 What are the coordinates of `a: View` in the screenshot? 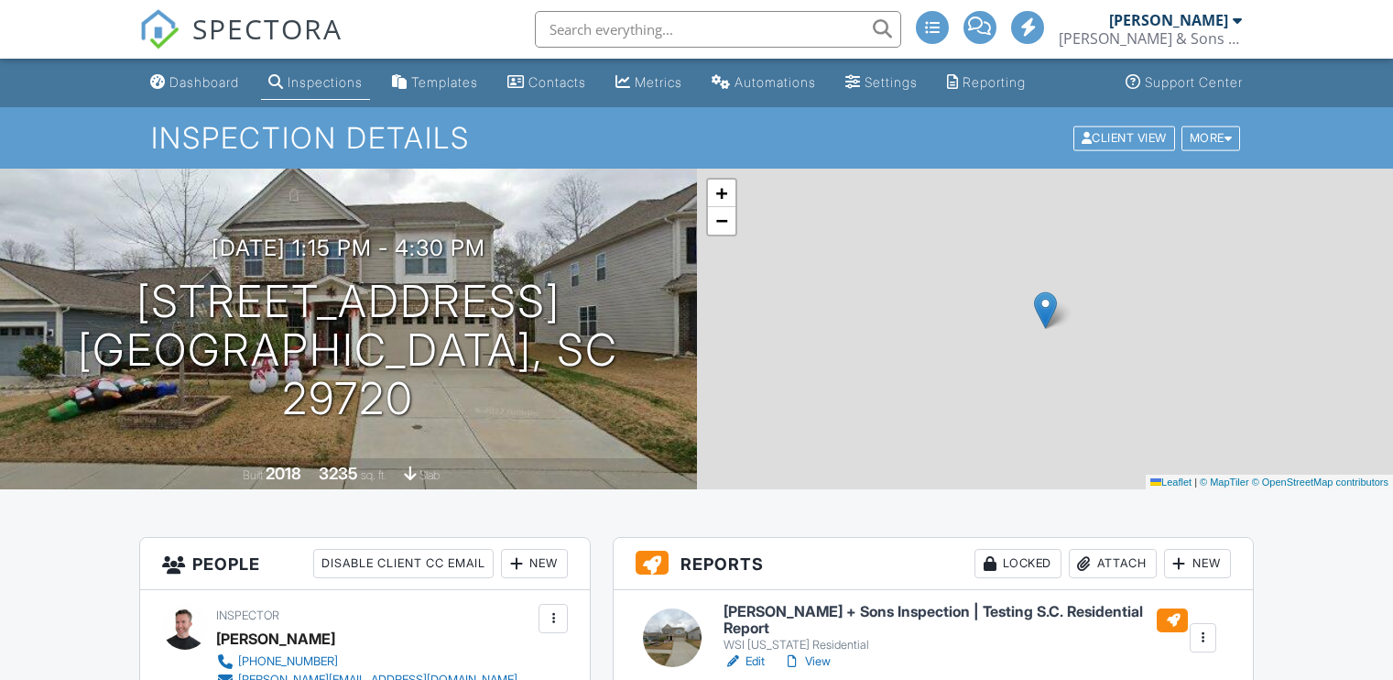 It's located at (807, 661).